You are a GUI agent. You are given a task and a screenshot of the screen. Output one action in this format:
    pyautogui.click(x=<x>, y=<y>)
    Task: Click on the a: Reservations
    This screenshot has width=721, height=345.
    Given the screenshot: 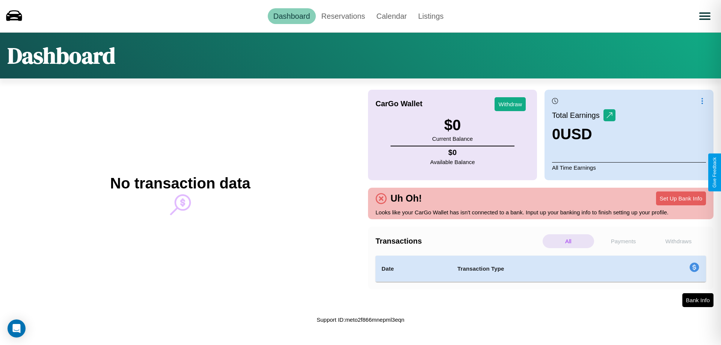 What is the action you would take?
    pyautogui.click(x=343, y=16)
    